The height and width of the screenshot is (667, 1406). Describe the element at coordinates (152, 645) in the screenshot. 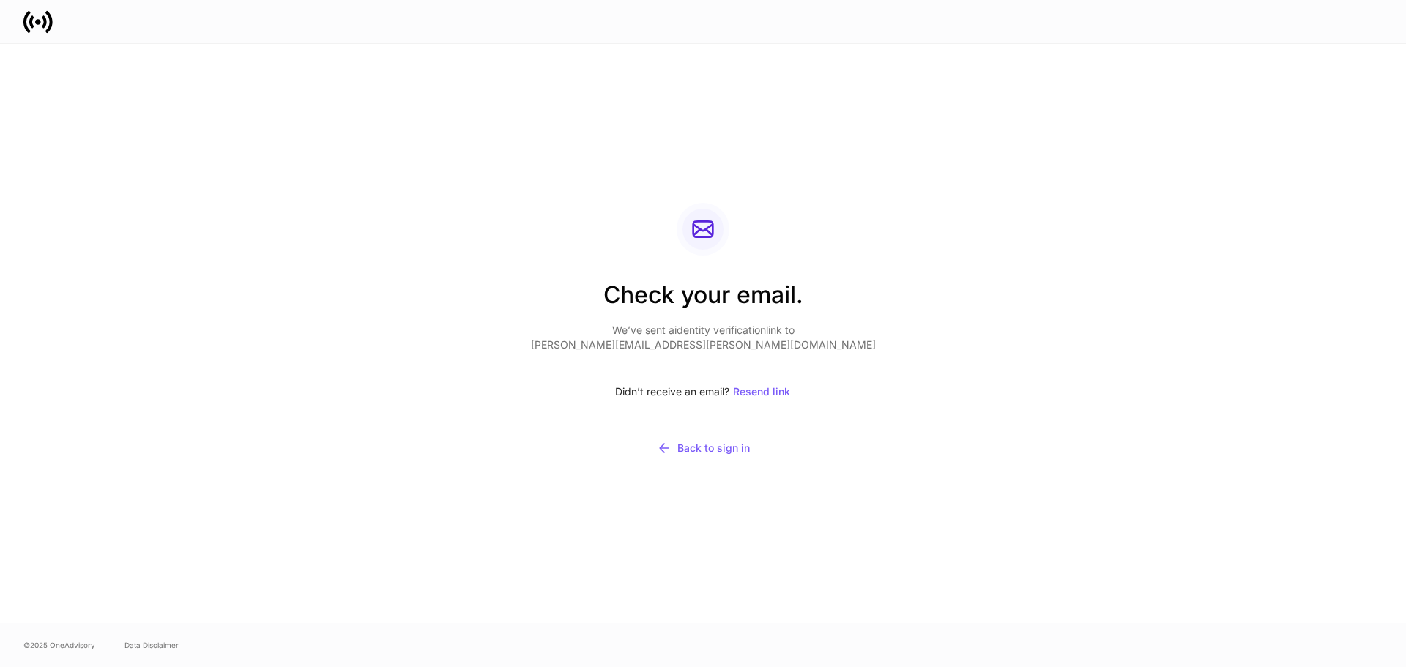

I see `a: Data Disclaimer` at that location.